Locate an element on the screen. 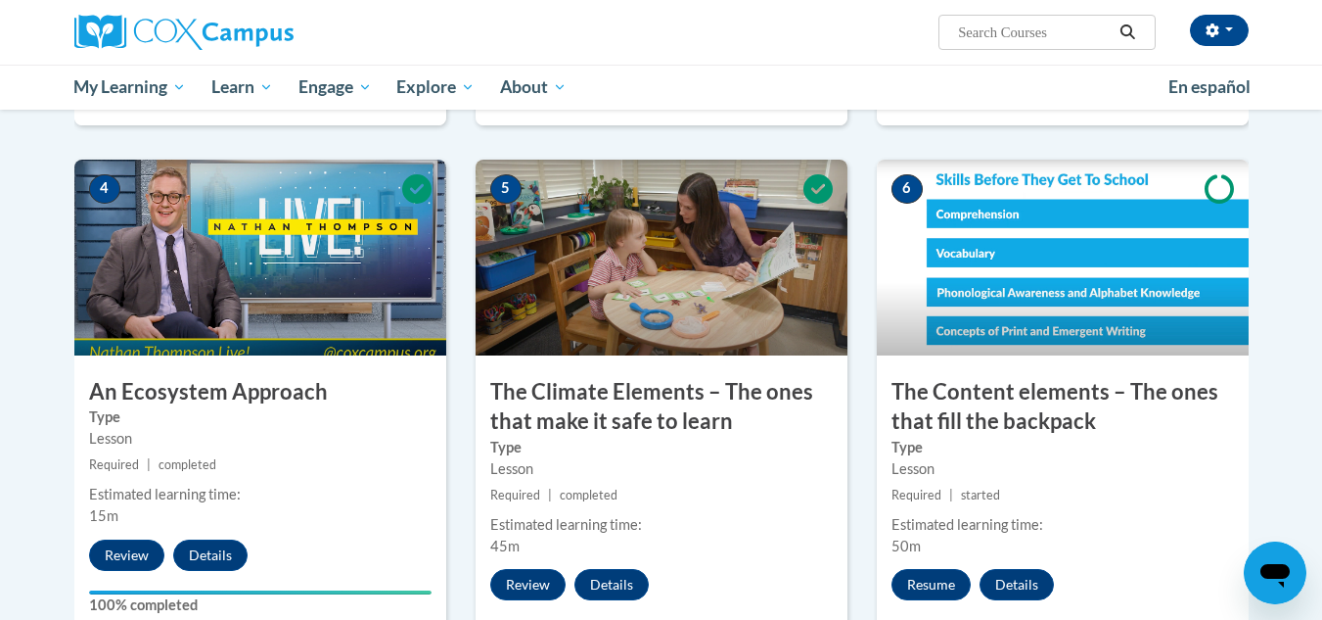 Image resolution: width=1322 pixels, height=620 pixels. span: 15m is located at coordinates (104, 515).